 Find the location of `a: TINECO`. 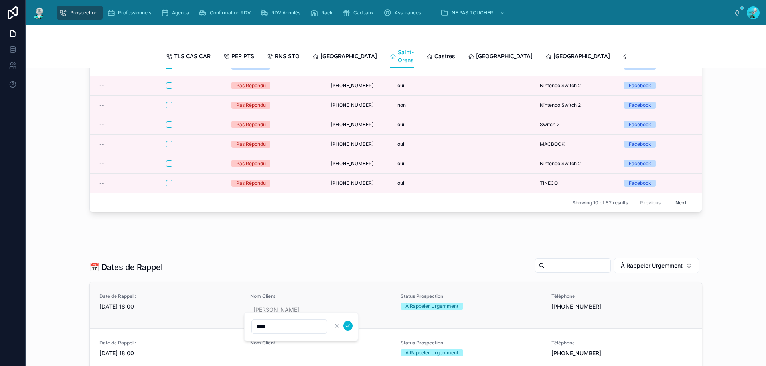

a: TINECO is located at coordinates (577, 183).